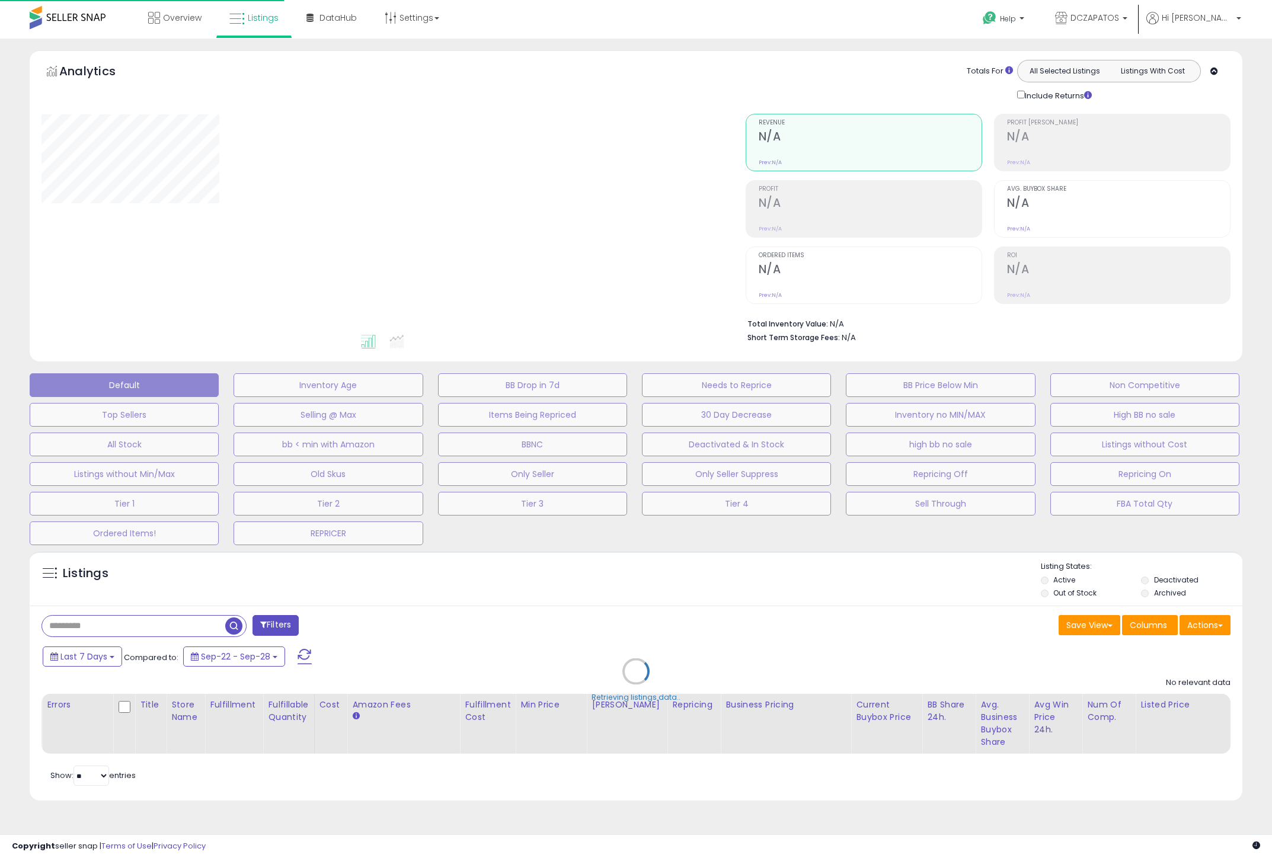 The width and height of the screenshot is (1272, 858). I want to click on button: high bb no sale, so click(940, 444).